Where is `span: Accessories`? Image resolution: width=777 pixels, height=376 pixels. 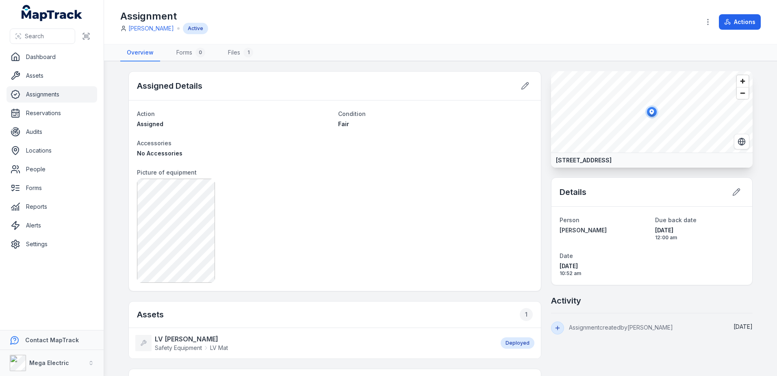
span: Accessories is located at coordinates (154, 143).